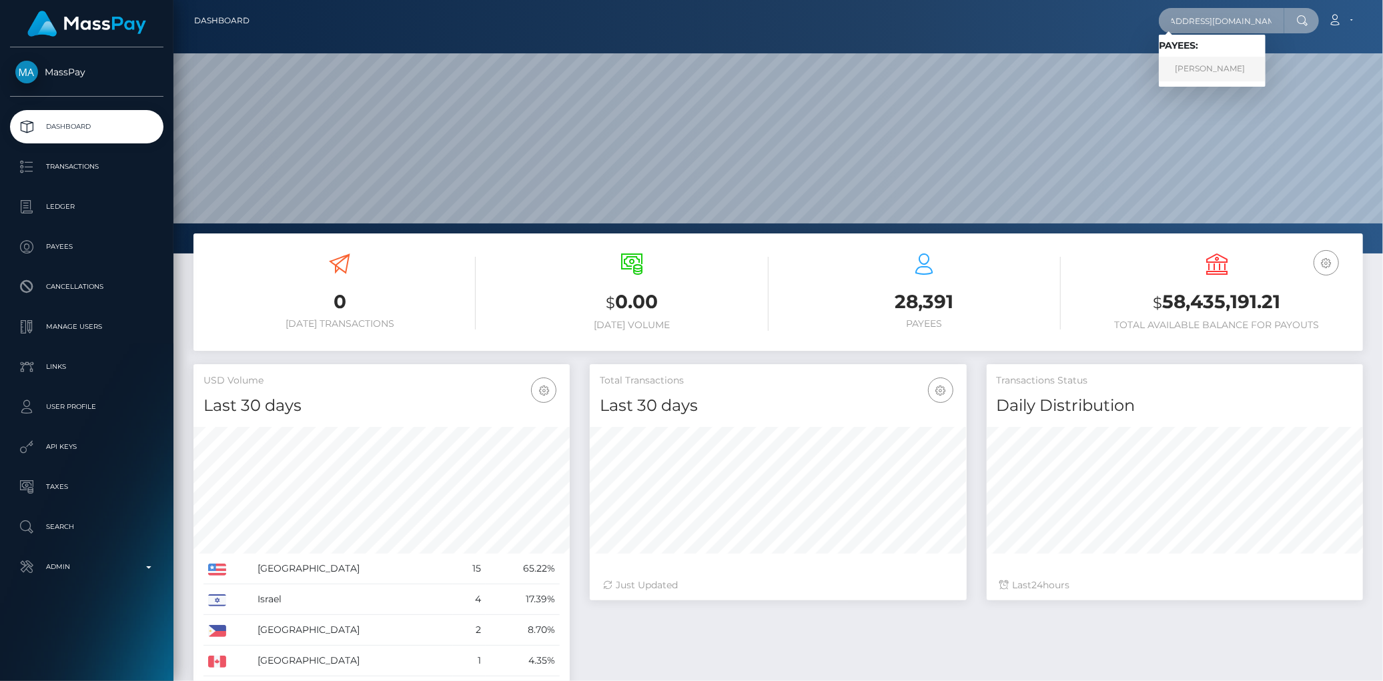  I want to click on p: Manage Users, so click(87, 327).